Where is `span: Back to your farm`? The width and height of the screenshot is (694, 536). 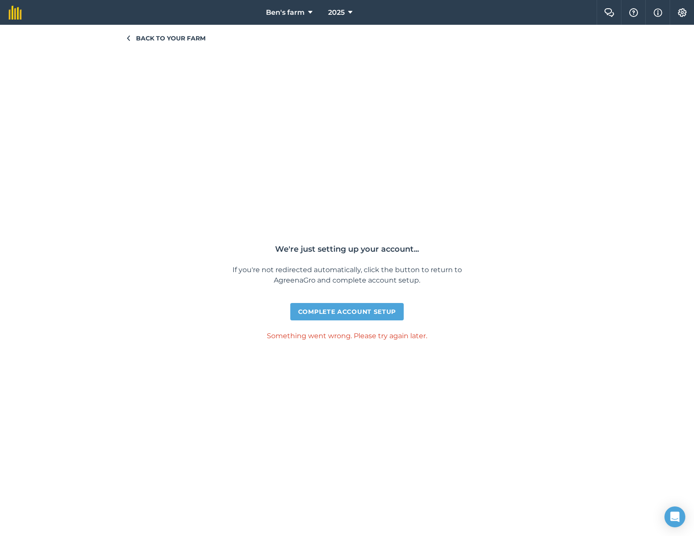
span: Back to your farm is located at coordinates (171, 38).